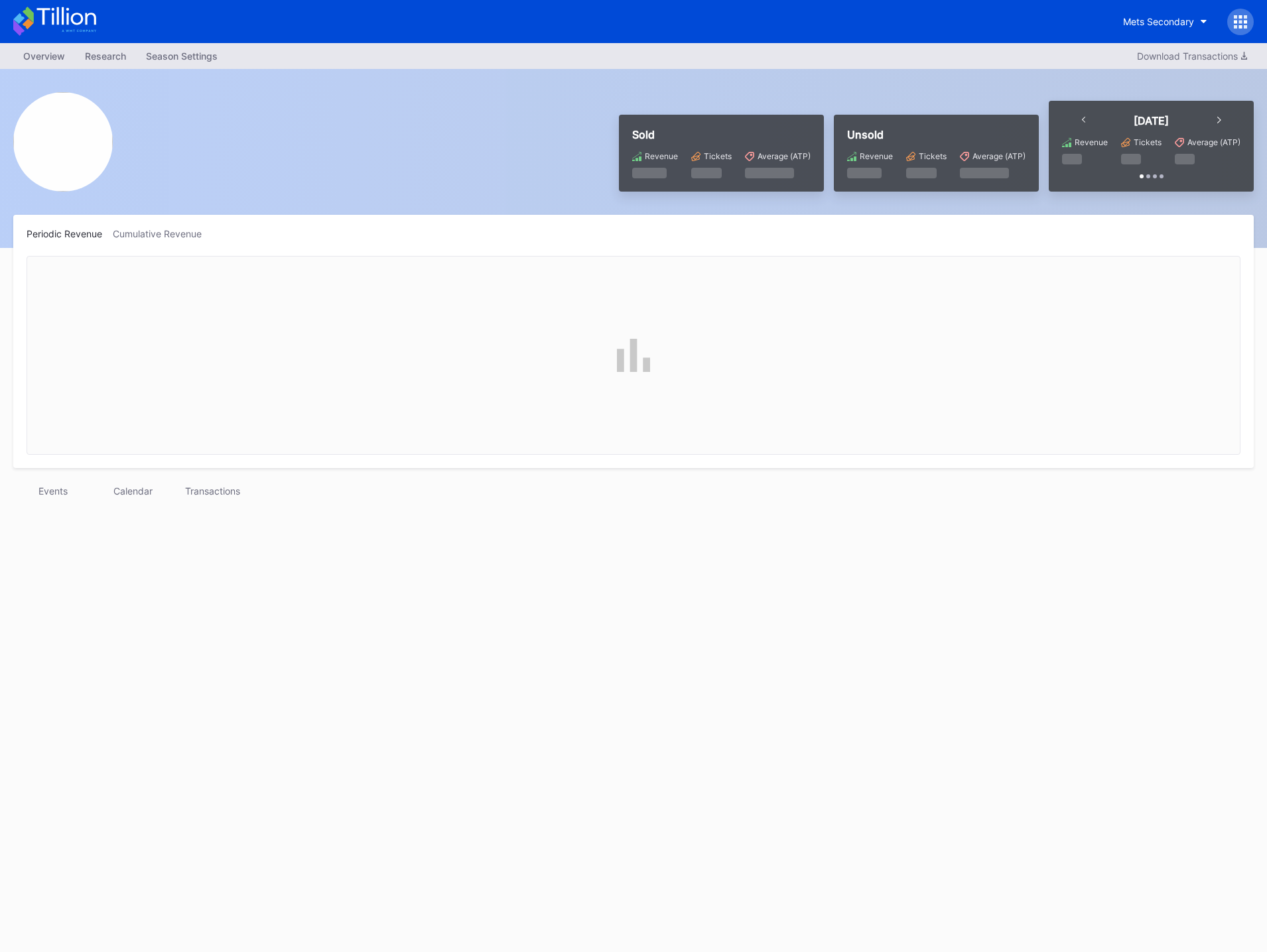 This screenshot has width=1267, height=952. I want to click on a: Research, so click(105, 56).